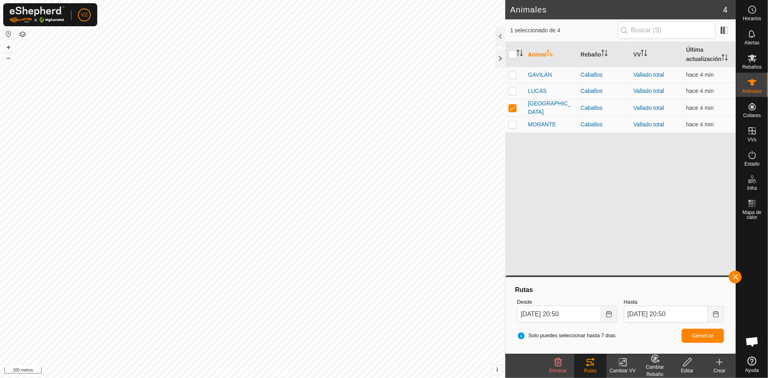 Image resolution: width=768 pixels, height=378 pixels. I want to click on font: 4, so click(726, 10).